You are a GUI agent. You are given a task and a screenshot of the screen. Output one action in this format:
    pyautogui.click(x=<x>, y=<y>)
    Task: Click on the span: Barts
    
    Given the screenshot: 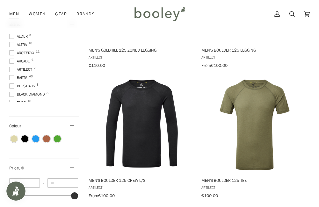 What is the action you would take?
    pyautogui.click(x=19, y=78)
    